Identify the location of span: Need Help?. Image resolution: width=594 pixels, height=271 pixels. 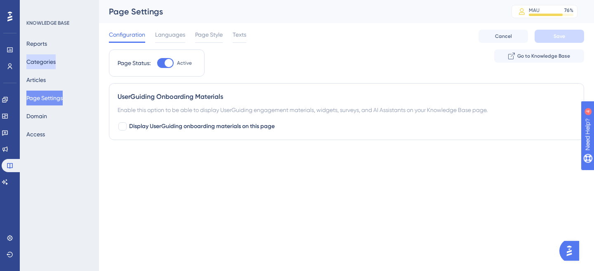
(35, 7).